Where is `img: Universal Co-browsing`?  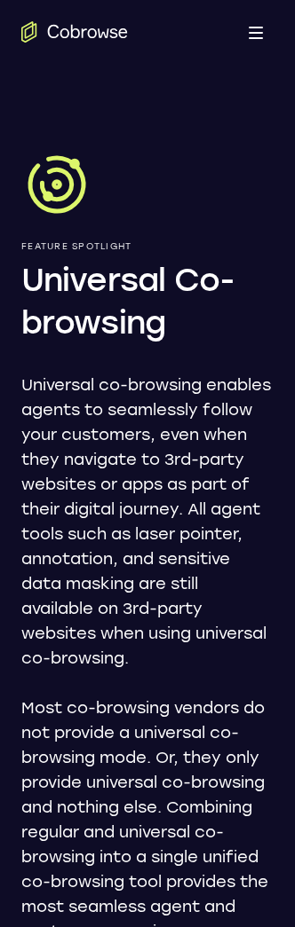
img: Universal Co-browsing is located at coordinates (57, 185).